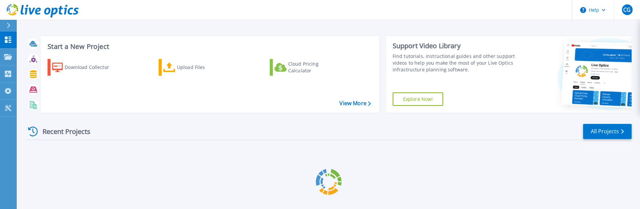 This screenshot has height=209, width=640. I want to click on span: CG, so click(627, 10).